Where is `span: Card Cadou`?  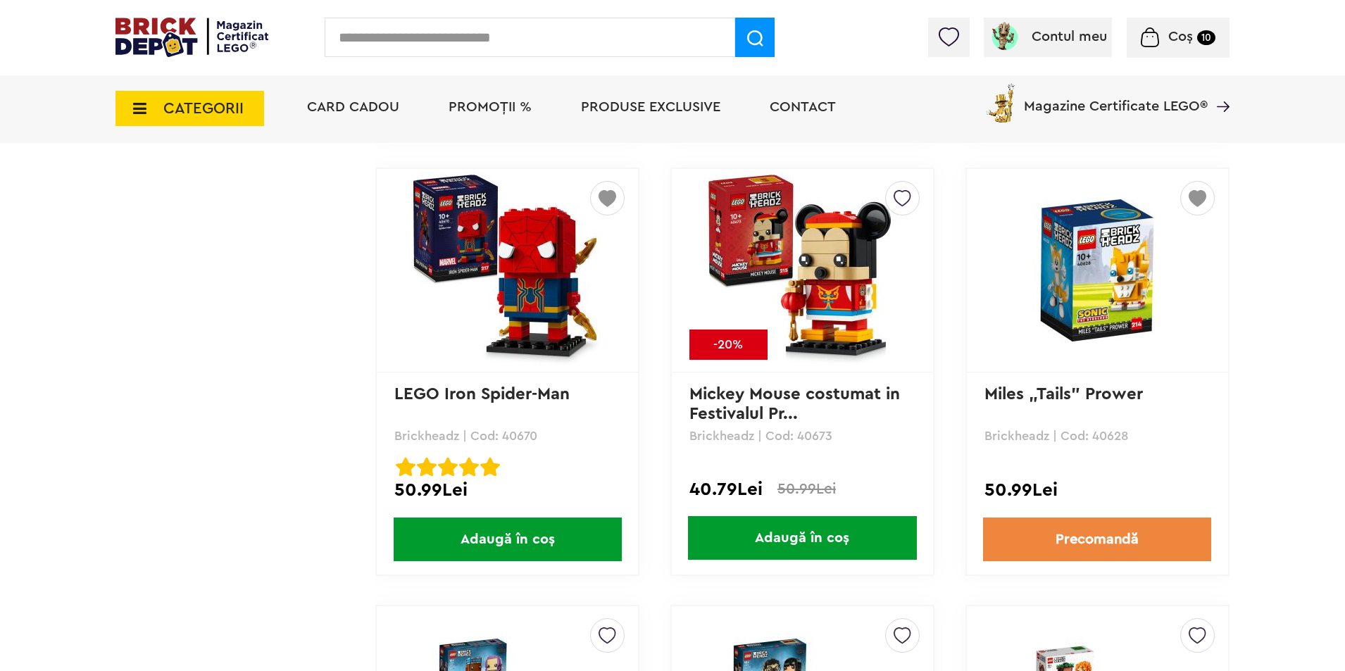 span: Card Cadou is located at coordinates (353, 107).